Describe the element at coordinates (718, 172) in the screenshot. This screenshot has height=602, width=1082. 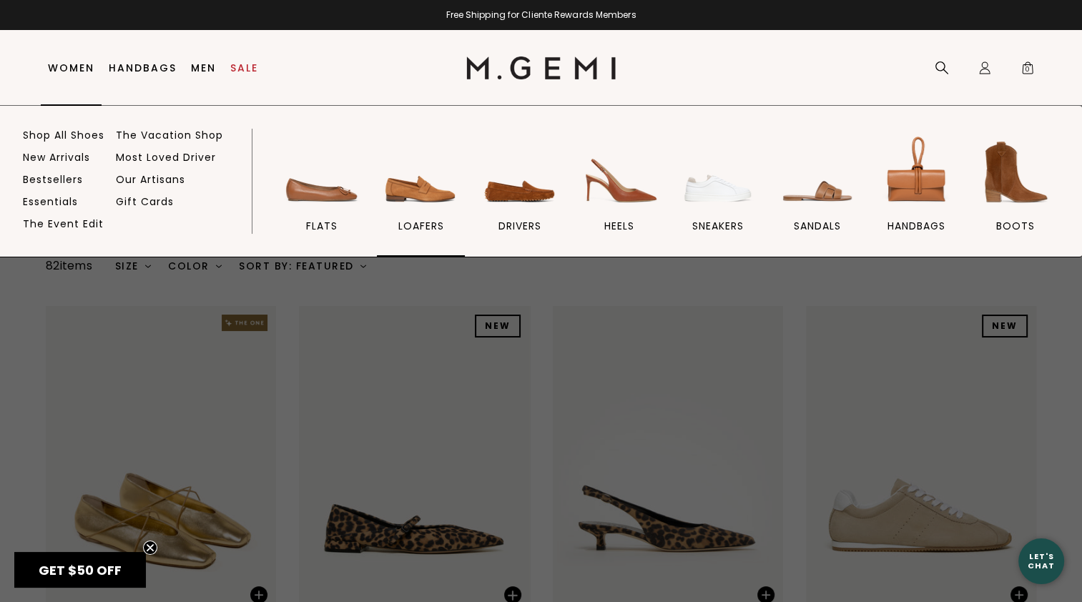
I see `img: sneakers` at that location.